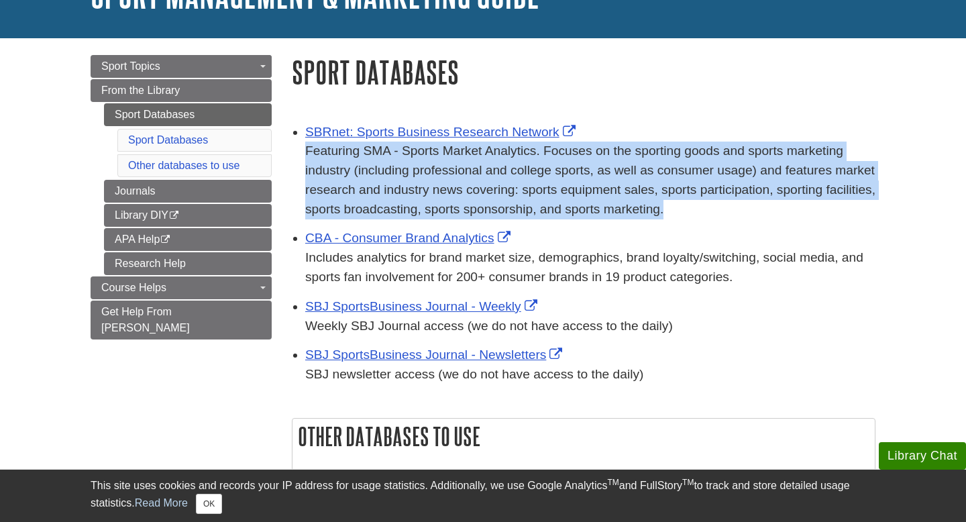 The image size is (966, 522). I want to click on p: Includes analytics for brand market size, demographics, brand loyalty/switching, social media, an..., so click(590, 268).